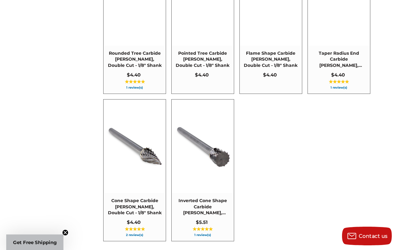 The width and height of the screenshot is (398, 250). What do you see at coordinates (65, 232) in the screenshot?
I see `button: Close teaser` at bounding box center [65, 232].